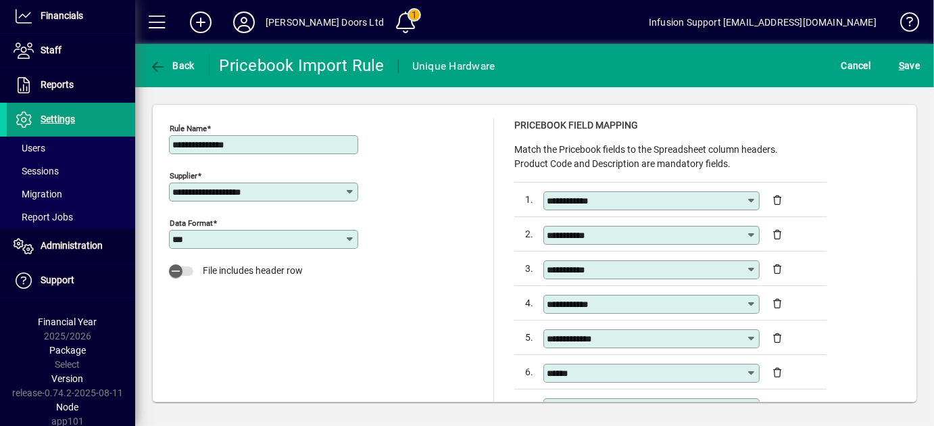 Image resolution: width=934 pixels, height=426 pixels. What do you see at coordinates (172, 66) in the screenshot?
I see `span: Back` at bounding box center [172, 66].